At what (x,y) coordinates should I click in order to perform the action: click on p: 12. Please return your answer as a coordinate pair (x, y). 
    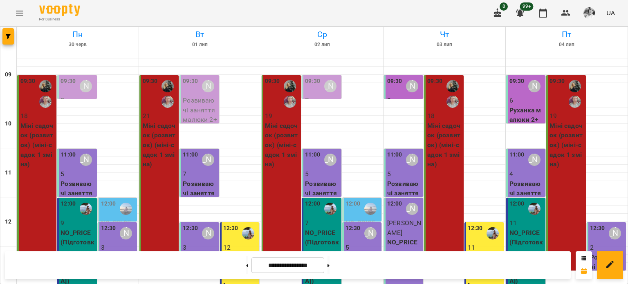
    Looking at the image, I should click on (240, 248).